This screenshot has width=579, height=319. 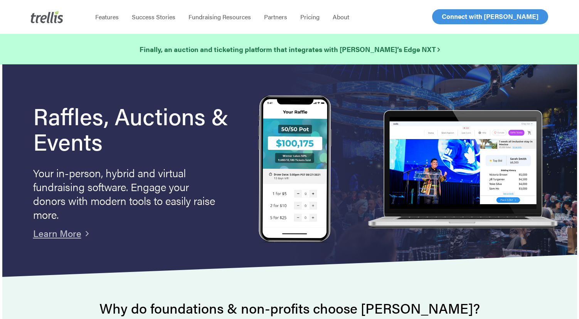 What do you see at coordinates (310, 17) in the screenshot?
I see `span: Pricing` at bounding box center [310, 17].